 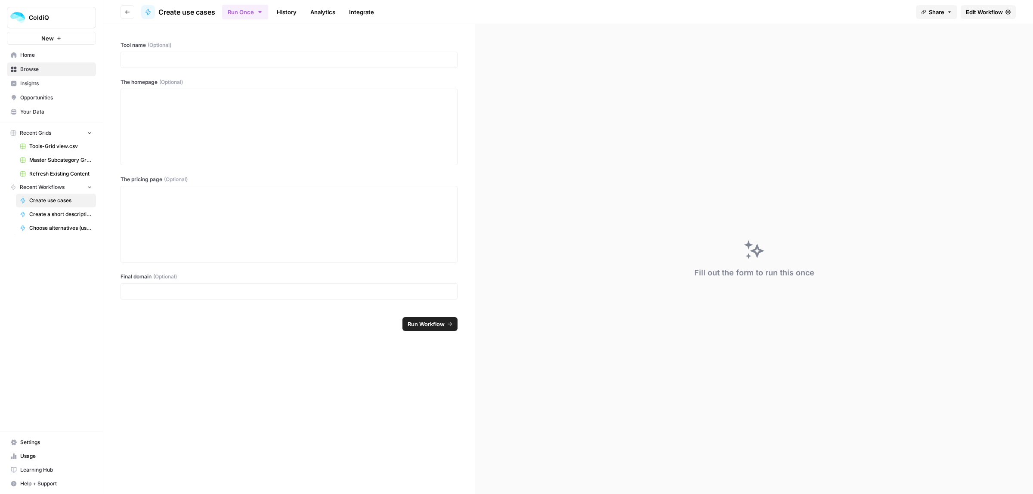 I want to click on span: New, so click(x=47, y=38).